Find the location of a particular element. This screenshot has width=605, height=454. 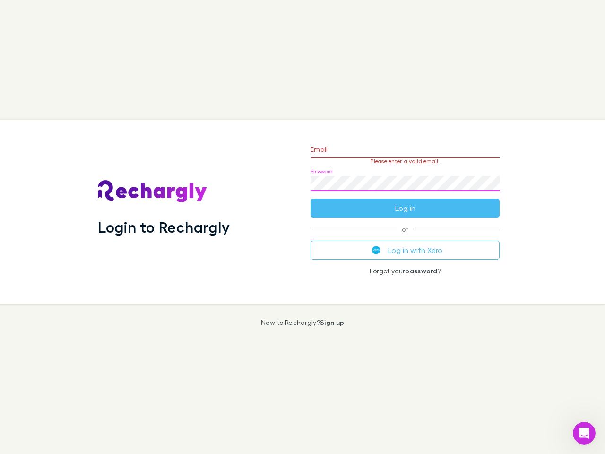

a: Sign up is located at coordinates (332, 322).